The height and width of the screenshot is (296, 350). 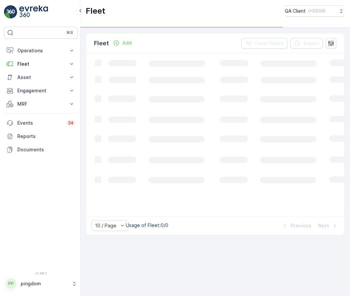 What do you see at coordinates (46, 150) in the screenshot?
I see `p: Documents` at bounding box center [46, 150].